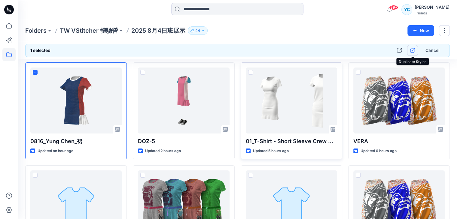  Describe the element at coordinates (163, 151) in the screenshot. I see `p: Updated 2 hours ago` at that location.